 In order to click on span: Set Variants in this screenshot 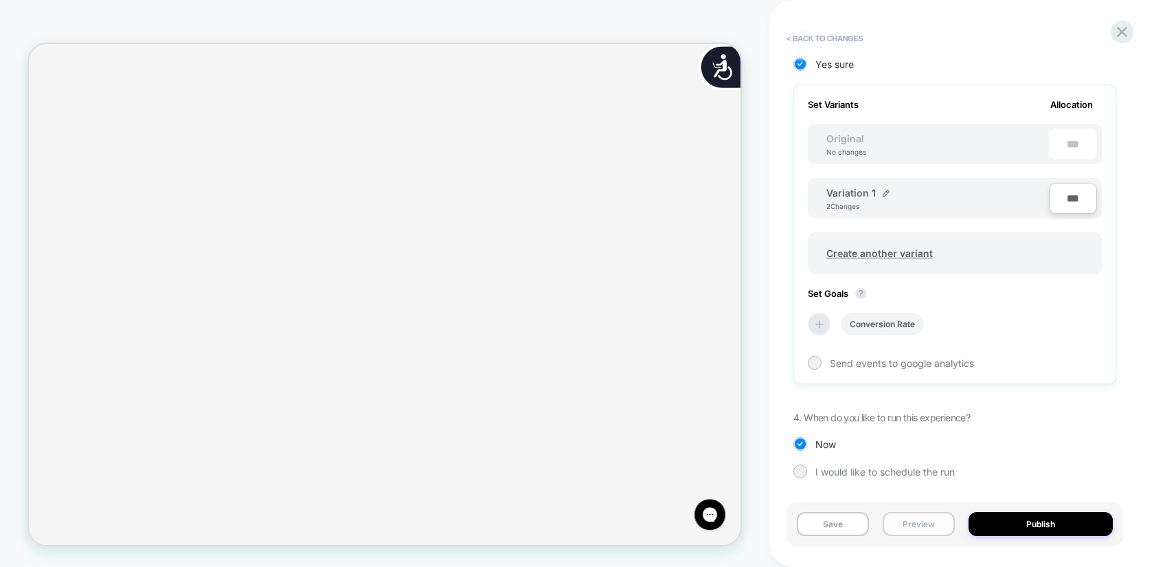, I will do `click(833, 104)`.